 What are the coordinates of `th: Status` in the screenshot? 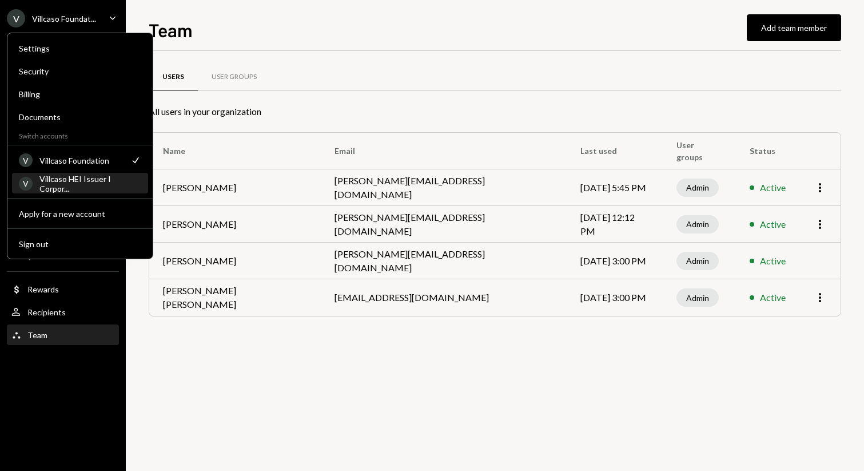 It's located at (768, 151).